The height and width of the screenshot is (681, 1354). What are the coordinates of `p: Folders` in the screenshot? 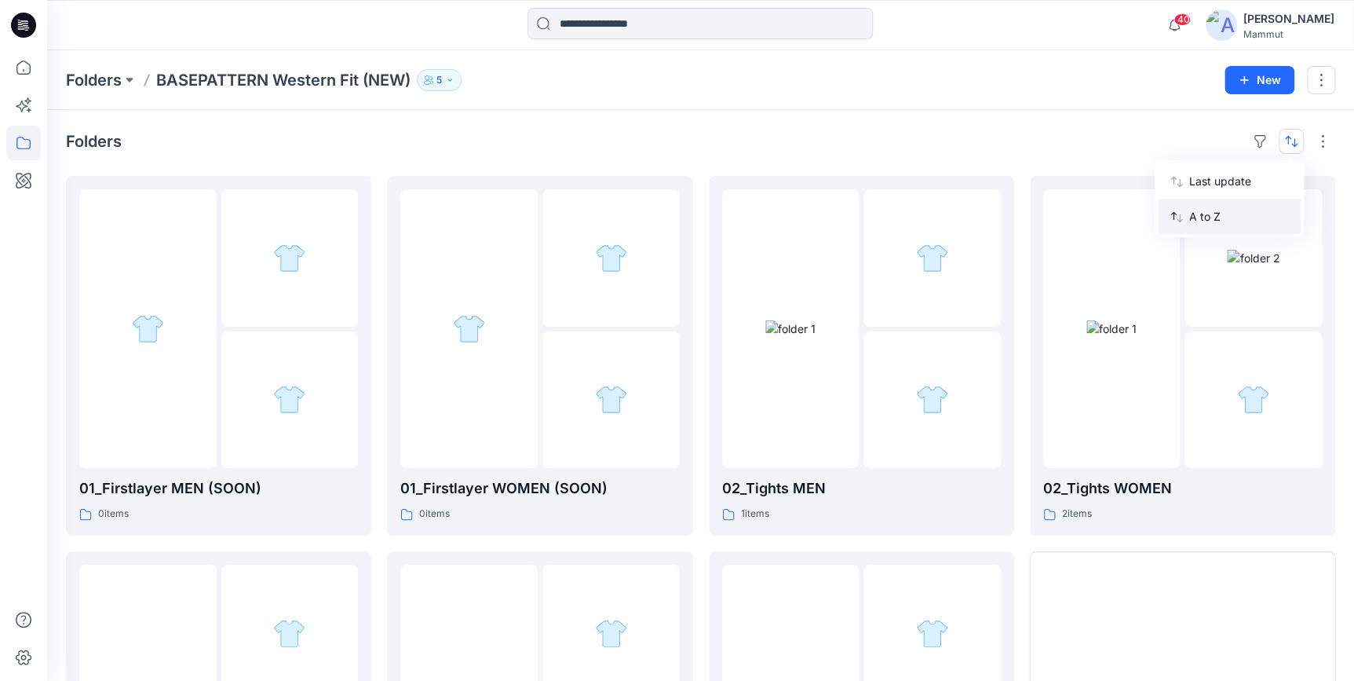 It's located at (93, 80).